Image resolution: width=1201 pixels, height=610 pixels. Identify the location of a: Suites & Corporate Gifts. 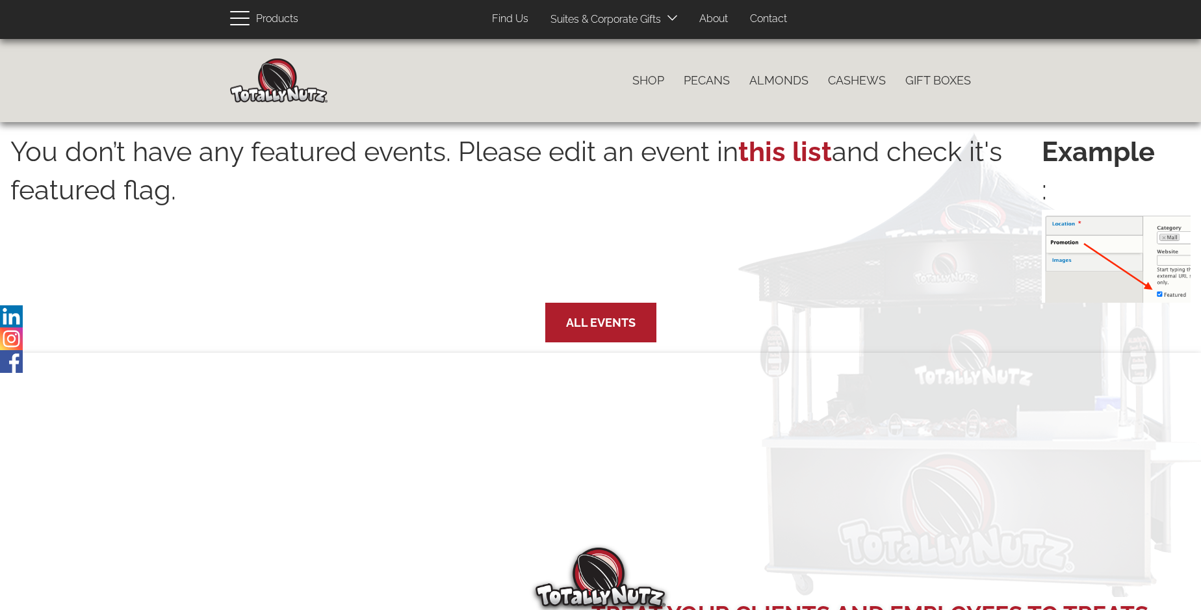
(603, 19).